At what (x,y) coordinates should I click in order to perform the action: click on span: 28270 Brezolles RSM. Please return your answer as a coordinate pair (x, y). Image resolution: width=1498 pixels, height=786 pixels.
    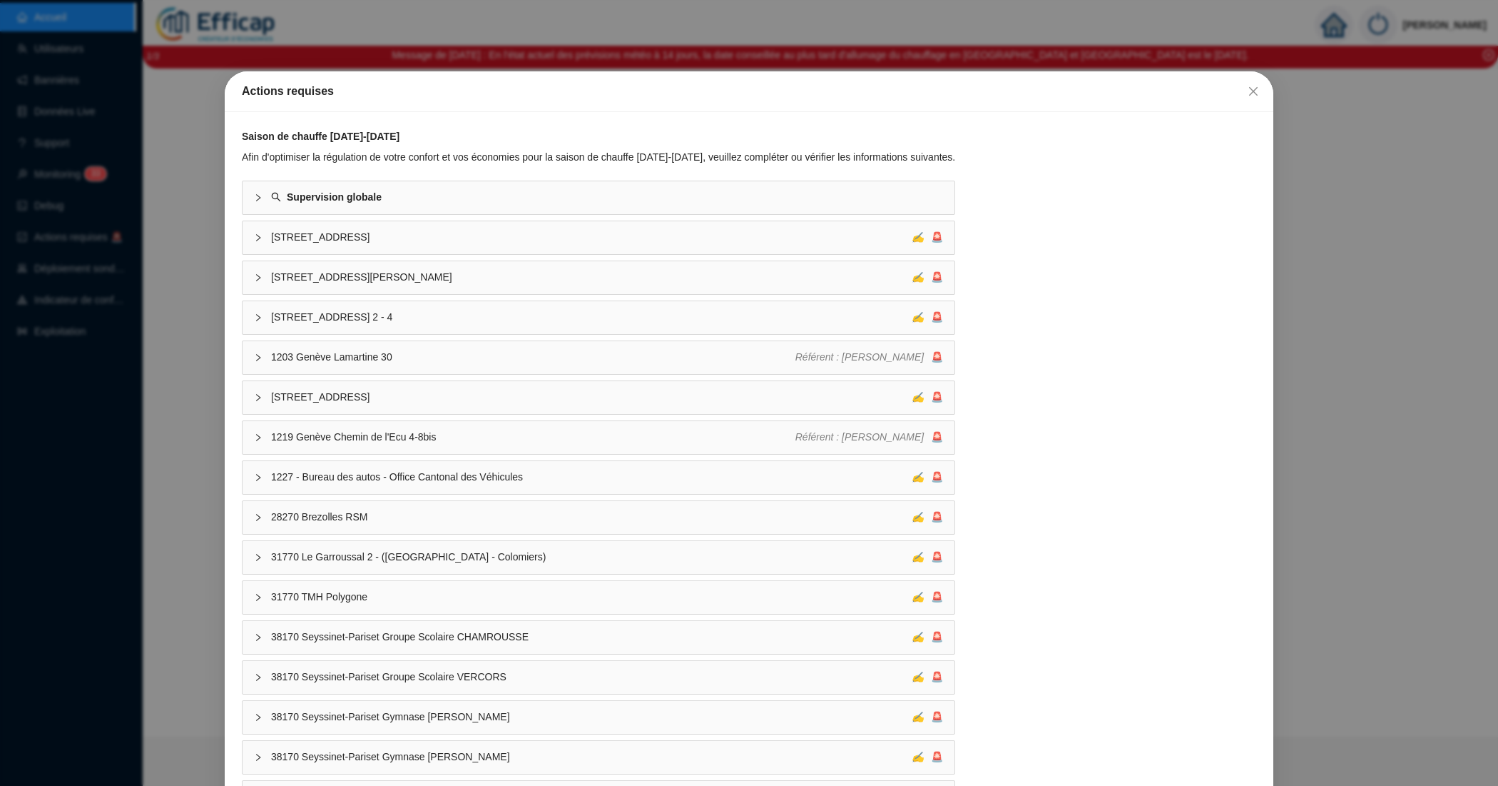
    Looking at the image, I should click on (592, 517).